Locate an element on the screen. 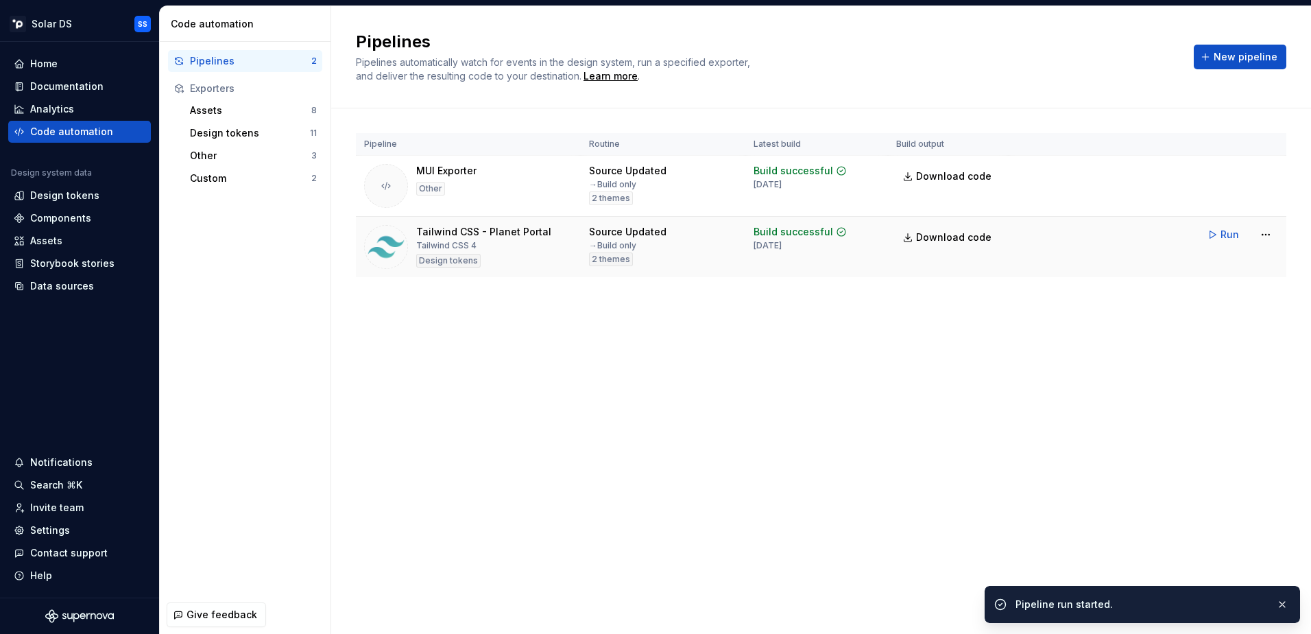 This screenshot has height=634, width=1311. a: Other3 is located at coordinates (253, 156).